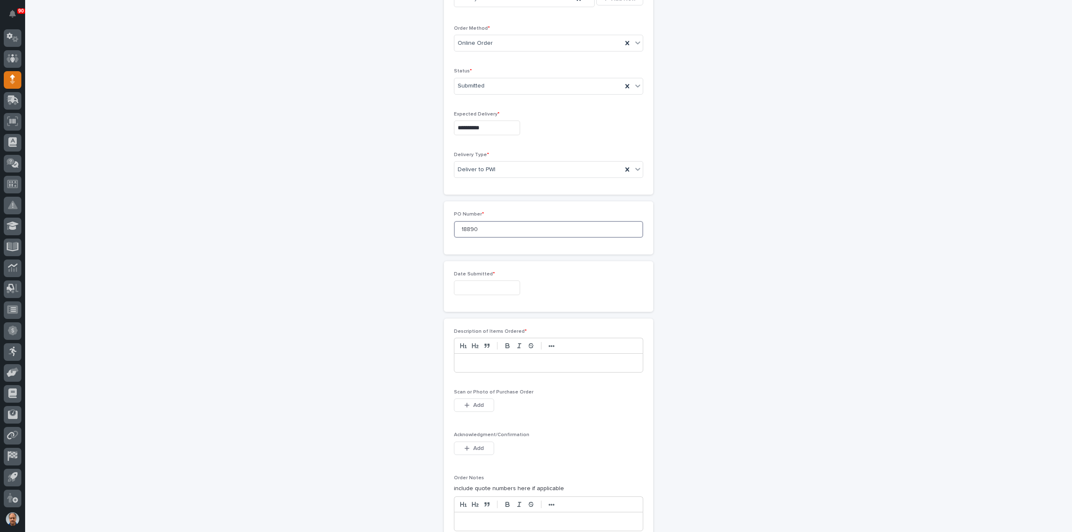  What do you see at coordinates (472, 28) in the screenshot?
I see `span: Order Method` at bounding box center [472, 28].